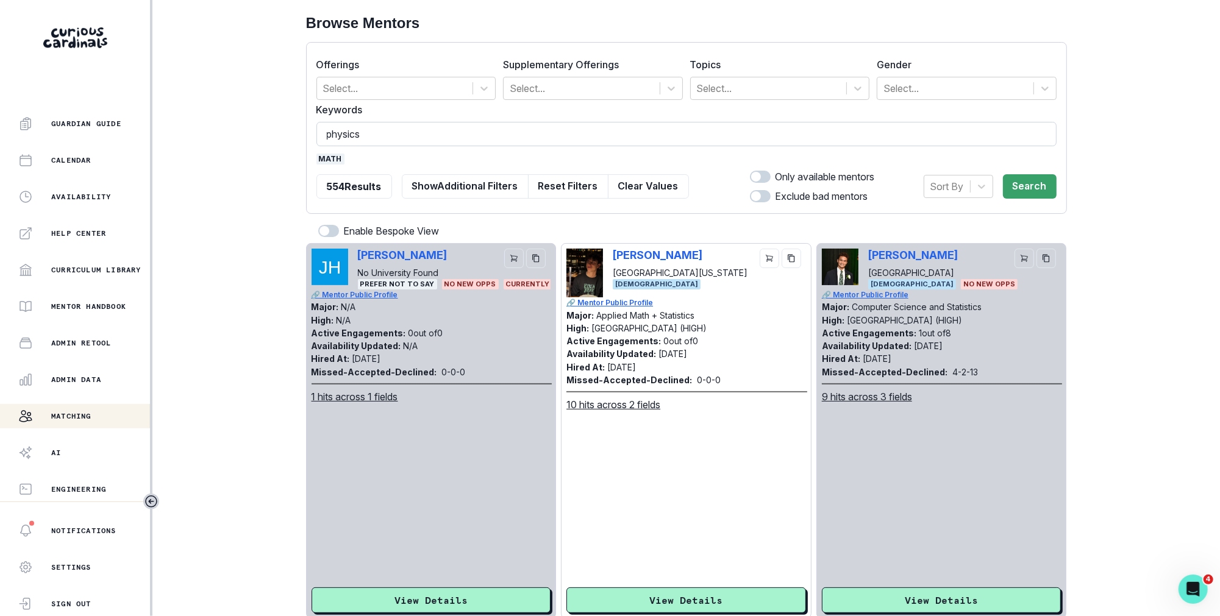 The width and height of the screenshot is (1220, 616). What do you see at coordinates (568, 187) in the screenshot?
I see `button: Reset Filters` at bounding box center [568, 187].